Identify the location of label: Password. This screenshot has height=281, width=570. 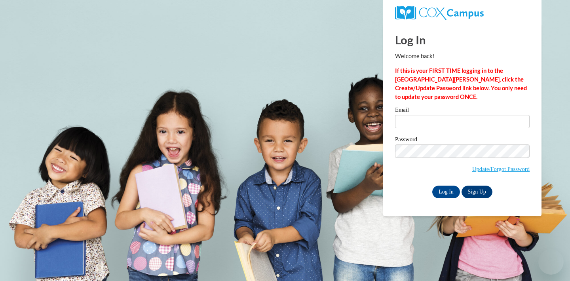
(462, 140).